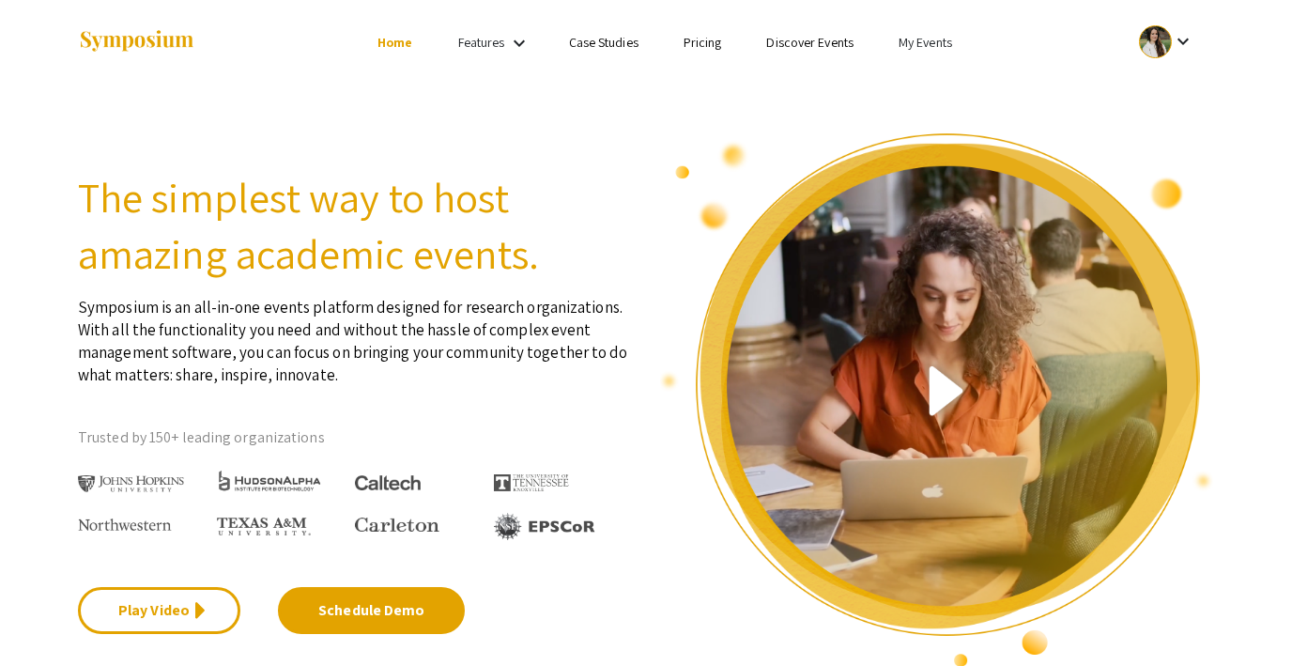  Describe the element at coordinates (125, 524) in the screenshot. I see `img: Northwestern` at that location.